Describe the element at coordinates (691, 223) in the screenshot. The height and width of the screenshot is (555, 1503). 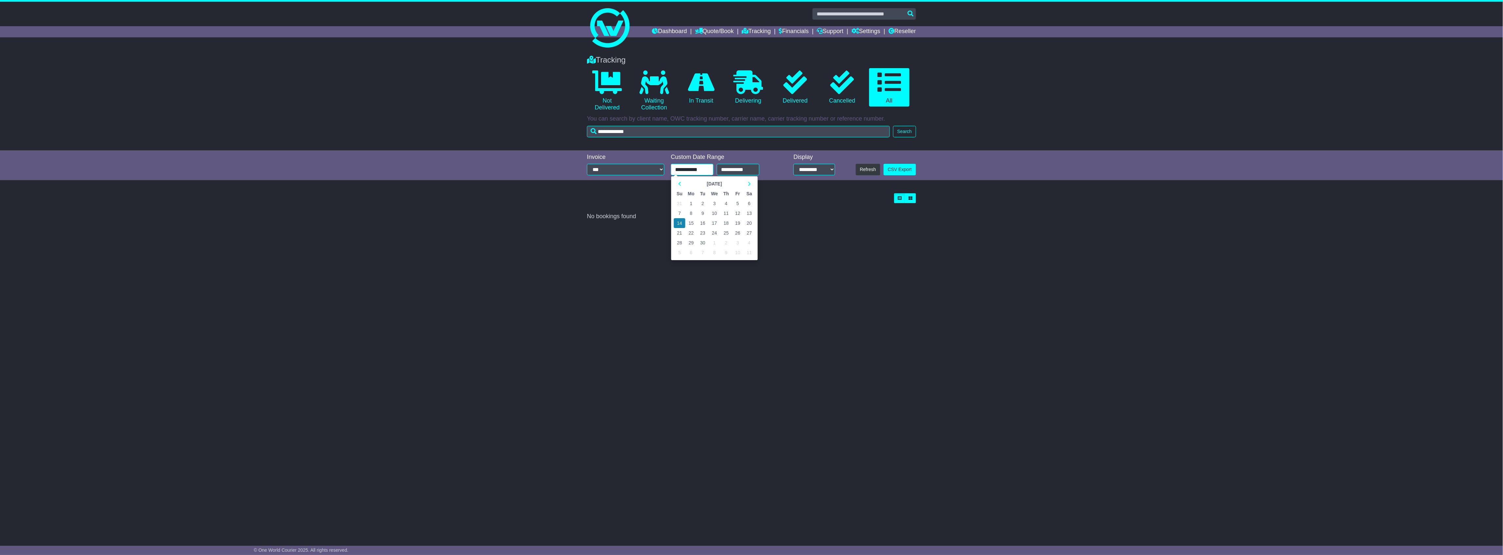
I see `td: 15` at that location.